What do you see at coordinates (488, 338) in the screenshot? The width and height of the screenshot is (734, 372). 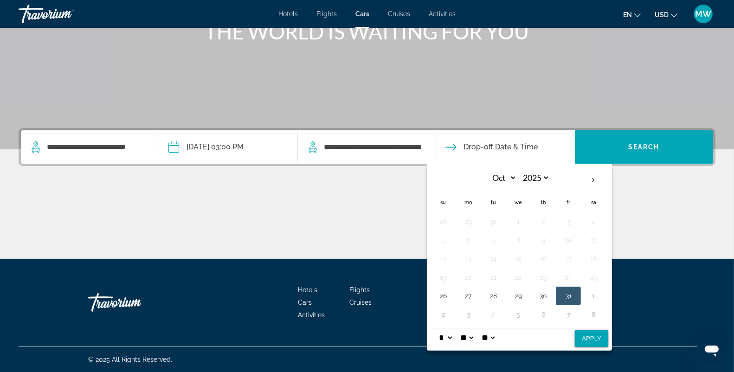 I see `select: Select AM/PM` at bounding box center [488, 338].